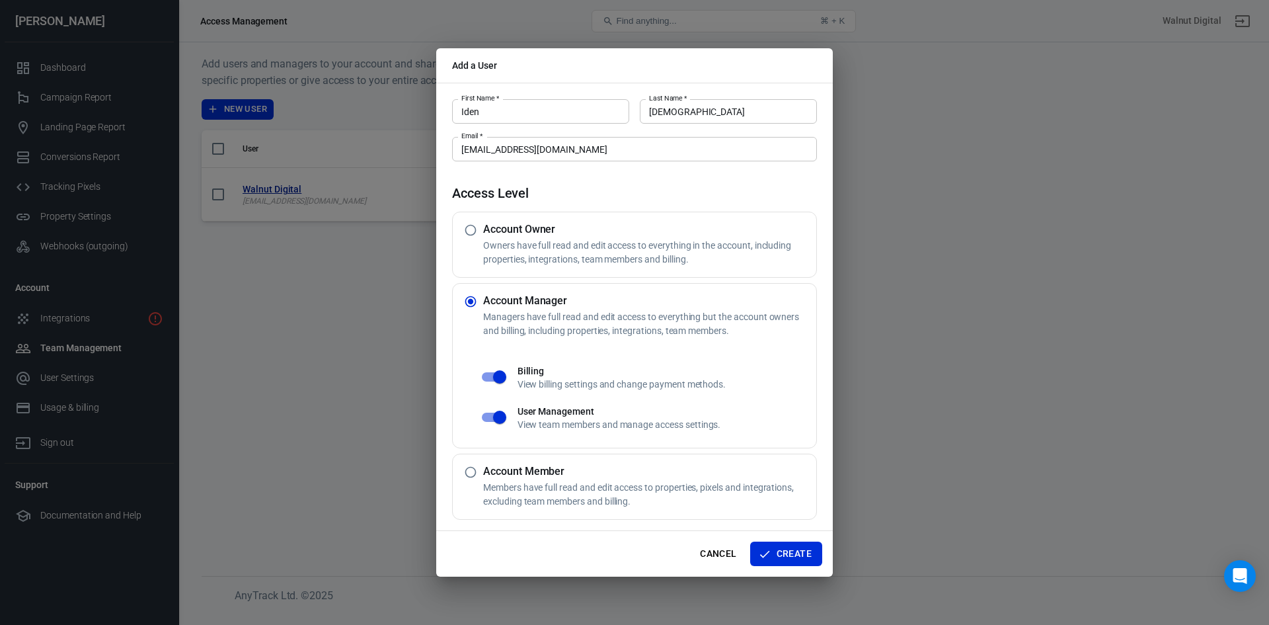 The width and height of the screenshot is (1269, 625). I want to click on p: Owners have full read and edit access to everything in the account, including properties, integra..., so click(647, 253).